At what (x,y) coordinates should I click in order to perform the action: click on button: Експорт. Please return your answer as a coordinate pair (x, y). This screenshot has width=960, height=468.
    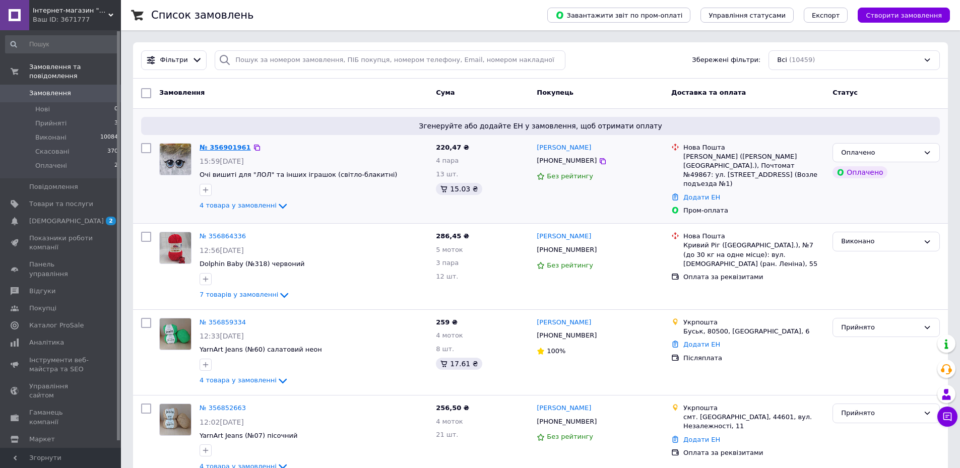
    Looking at the image, I should click on (826, 15).